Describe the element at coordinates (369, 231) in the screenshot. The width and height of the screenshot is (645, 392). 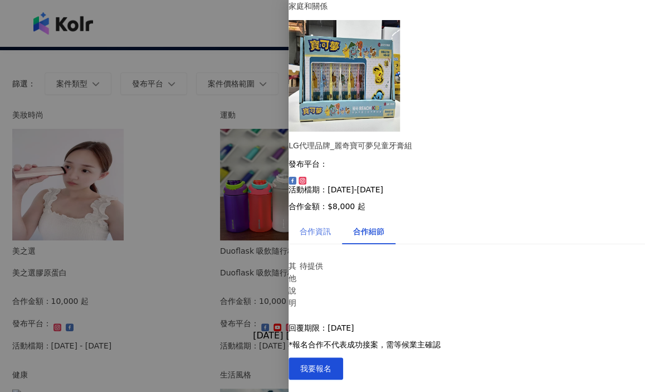
I see `div: 合作細節` at that location.